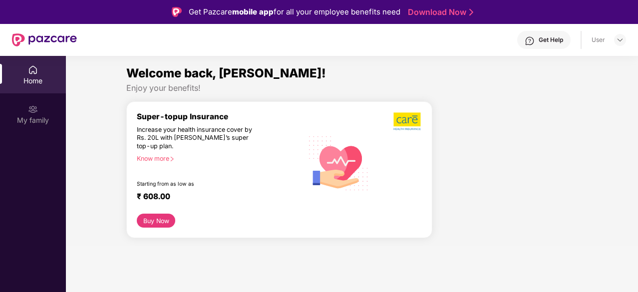 Image resolution: width=638 pixels, height=292 pixels. What do you see at coordinates (217, 158) in the screenshot?
I see `div: Know more` at bounding box center [217, 158].